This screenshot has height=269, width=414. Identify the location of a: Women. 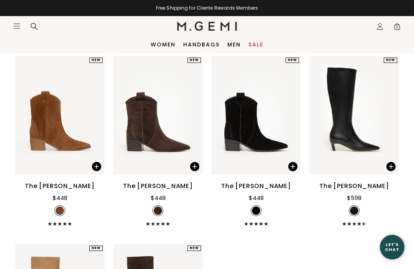
(163, 44).